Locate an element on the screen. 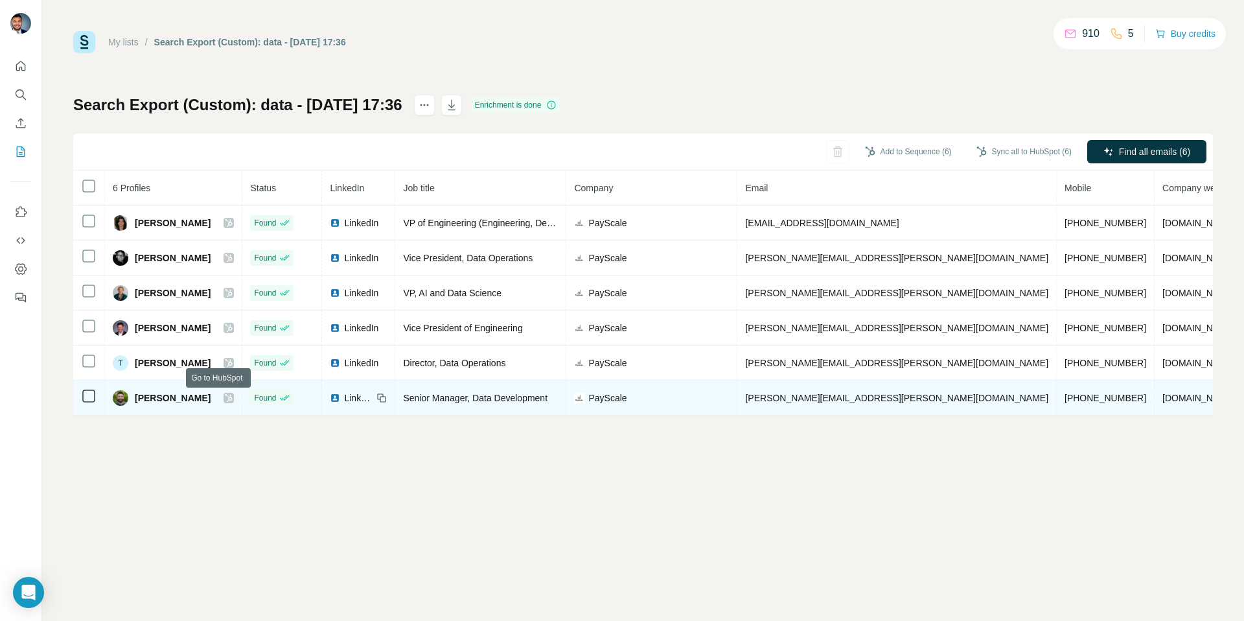  span: Mobile is located at coordinates (1078, 188).